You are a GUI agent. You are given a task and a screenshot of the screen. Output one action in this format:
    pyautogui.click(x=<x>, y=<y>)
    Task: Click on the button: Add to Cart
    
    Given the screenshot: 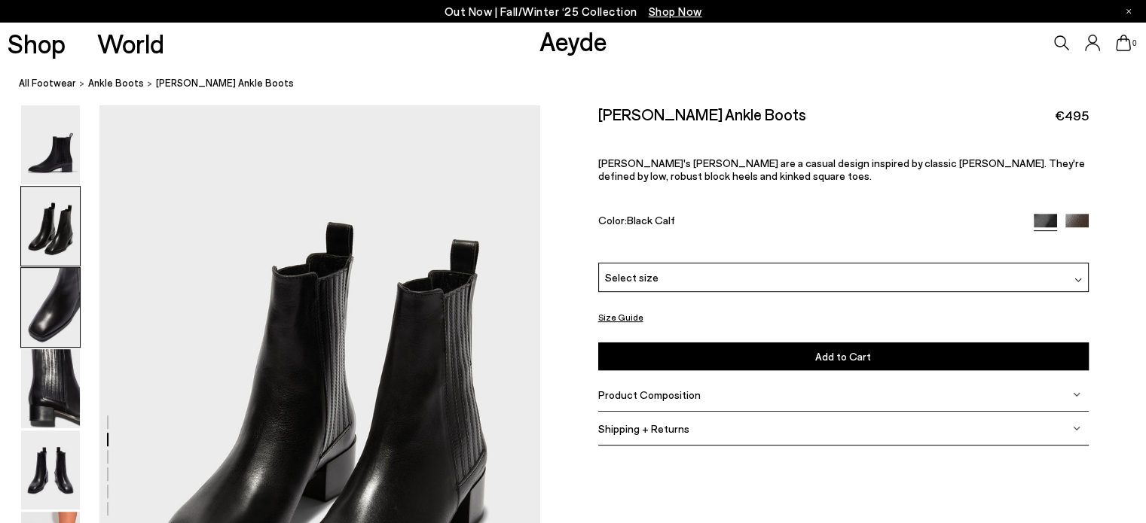 What is the action you would take?
    pyautogui.click(x=843, y=356)
    